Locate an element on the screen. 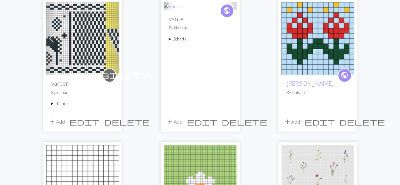 The image size is (400, 185). a: set-collection-wild-flowers-vector-illustration_53876-25907.jpg is located at coordinates (318, 180).